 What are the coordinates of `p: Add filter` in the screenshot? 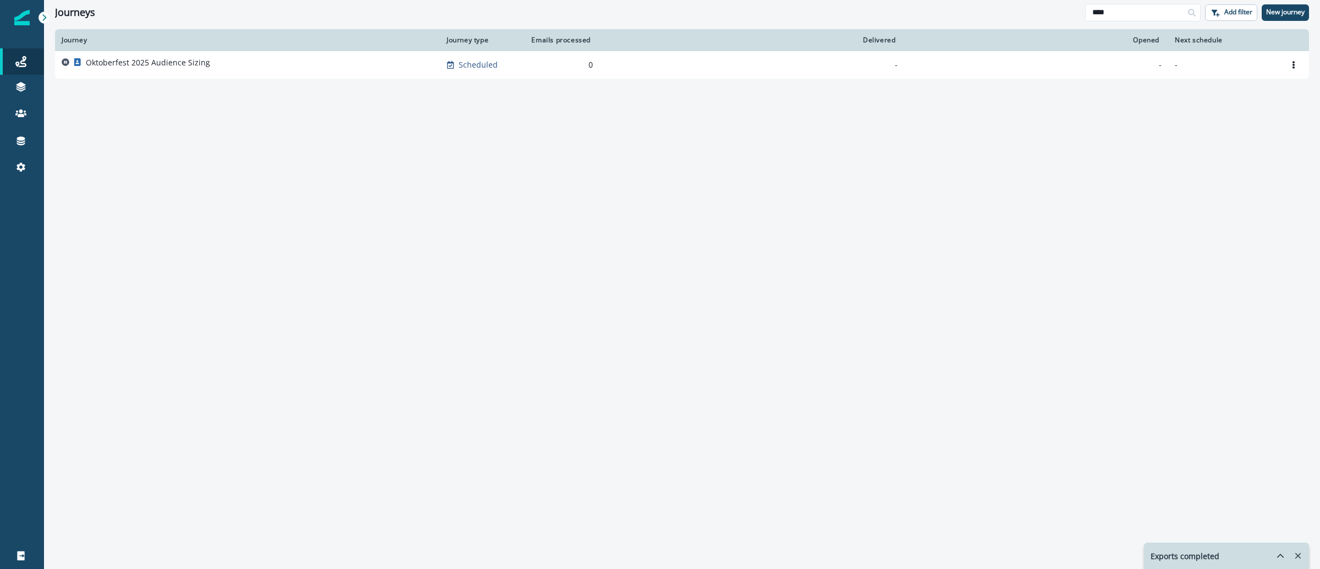 It's located at (1238, 12).